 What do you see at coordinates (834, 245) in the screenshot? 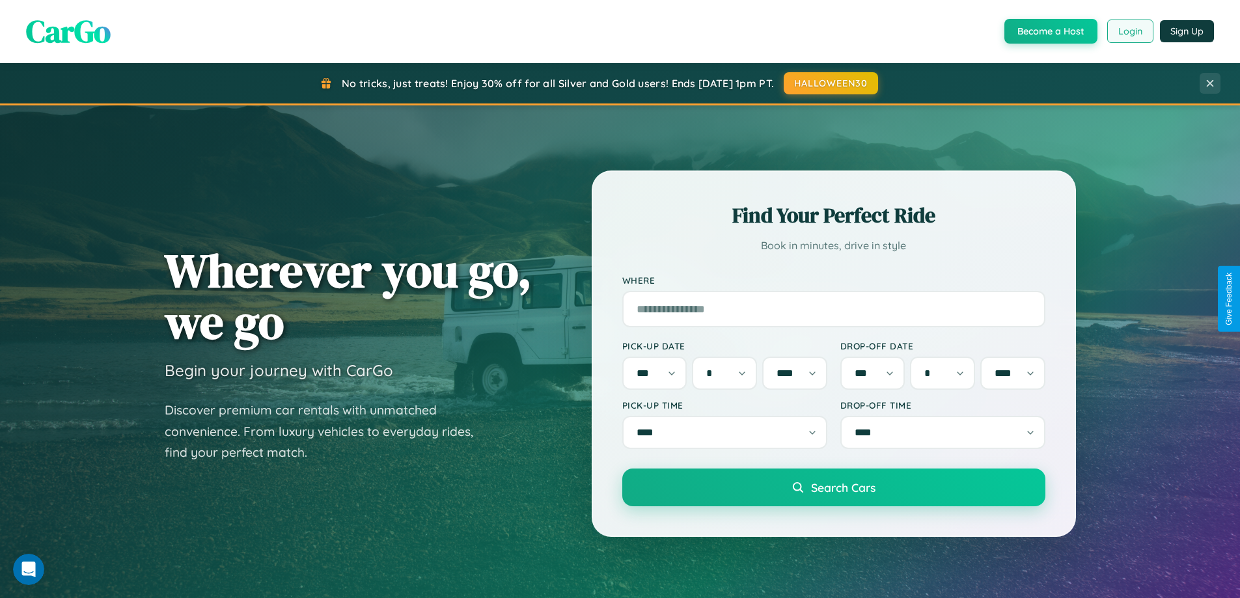
I see `p: Book in minutes, drive in style` at bounding box center [834, 245].